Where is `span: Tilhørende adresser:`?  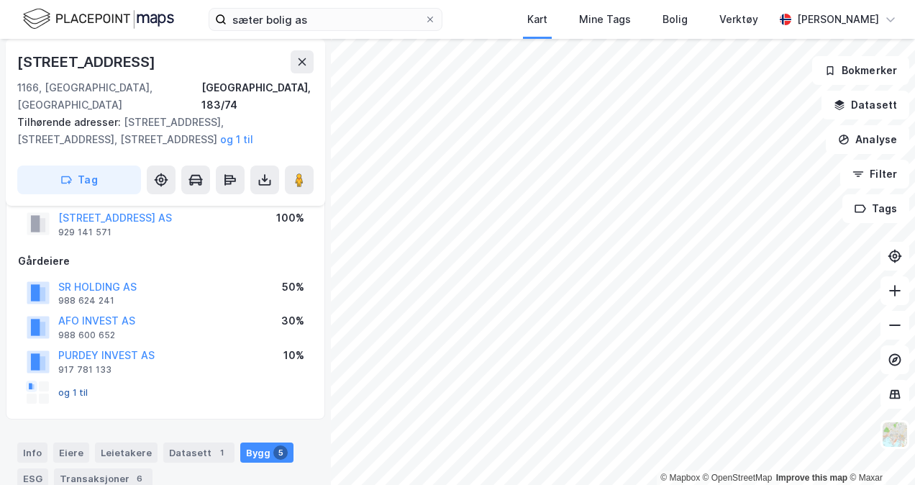
span: Tilhørende adresser: is located at coordinates (70, 122).